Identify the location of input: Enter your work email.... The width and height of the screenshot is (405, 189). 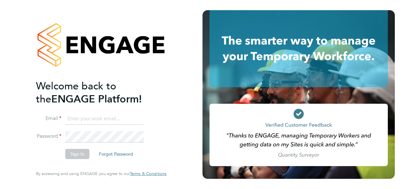
(104, 119).